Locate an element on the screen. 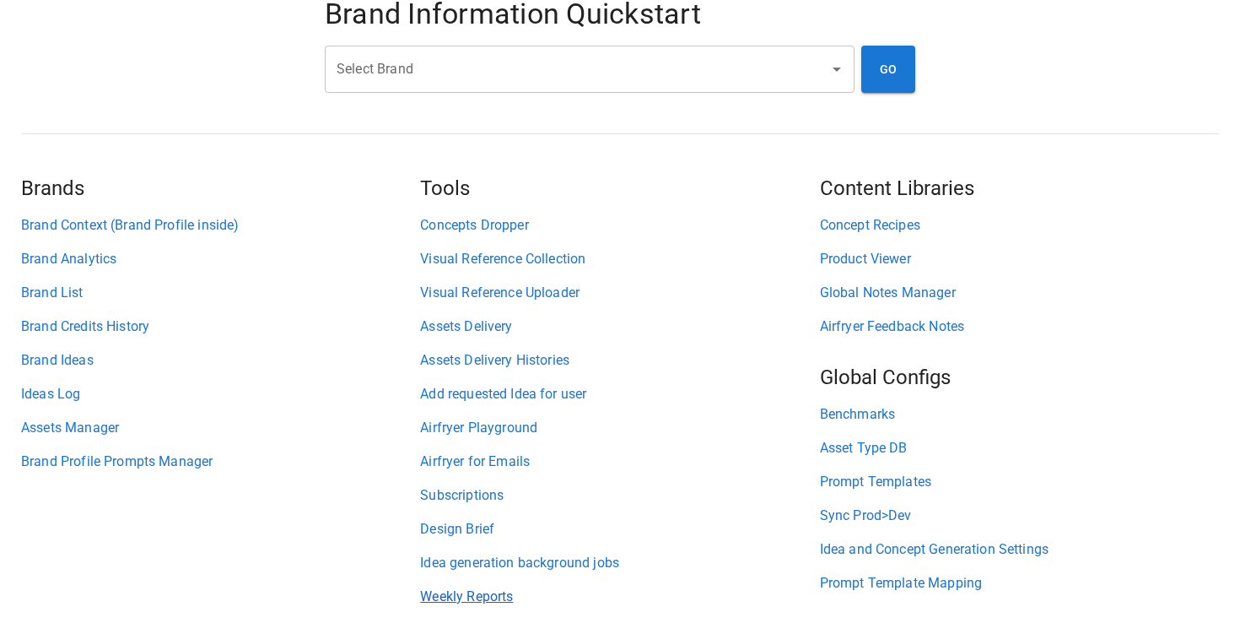 The width and height of the screenshot is (1240, 634). a: Concepts Dropper is located at coordinates (619, 225).